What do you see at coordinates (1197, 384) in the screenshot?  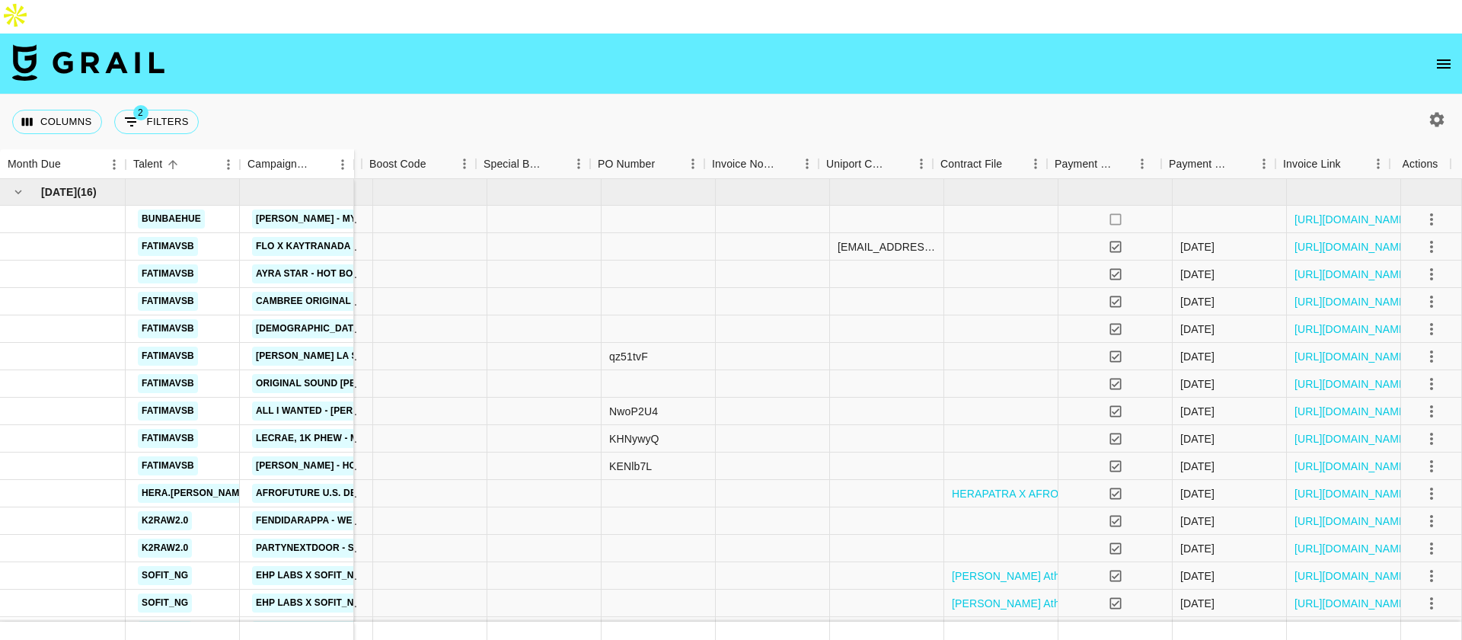 I see `div: 15/08/2025` at bounding box center [1197, 384].